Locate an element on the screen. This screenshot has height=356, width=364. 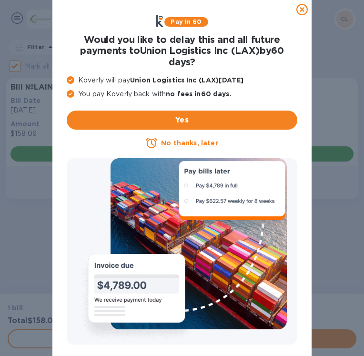
b: Pay in 60 is located at coordinates (186, 21).